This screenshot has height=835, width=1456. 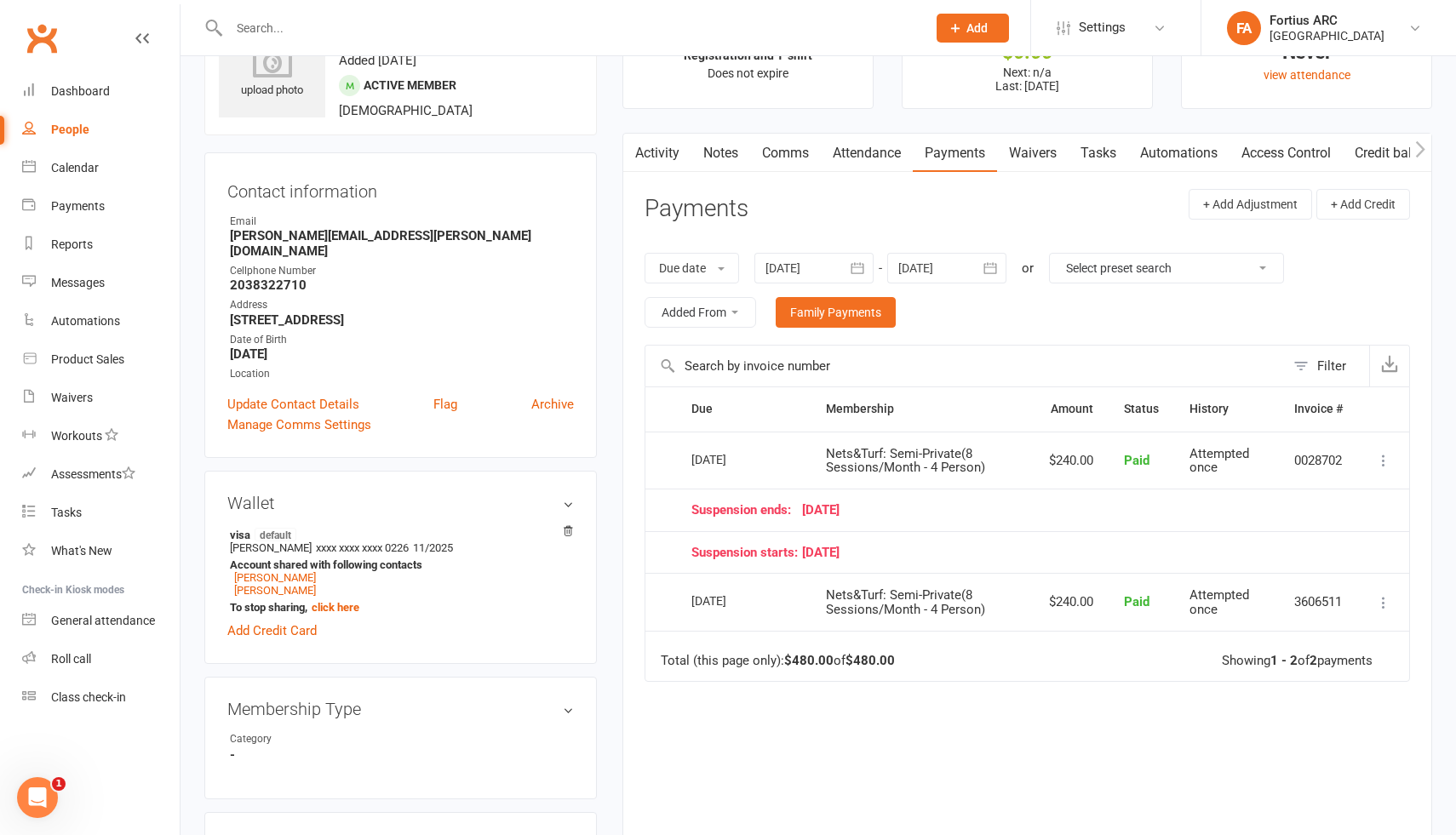 What do you see at coordinates (1286, 153) in the screenshot?
I see `a: Access Control` at bounding box center [1286, 153].